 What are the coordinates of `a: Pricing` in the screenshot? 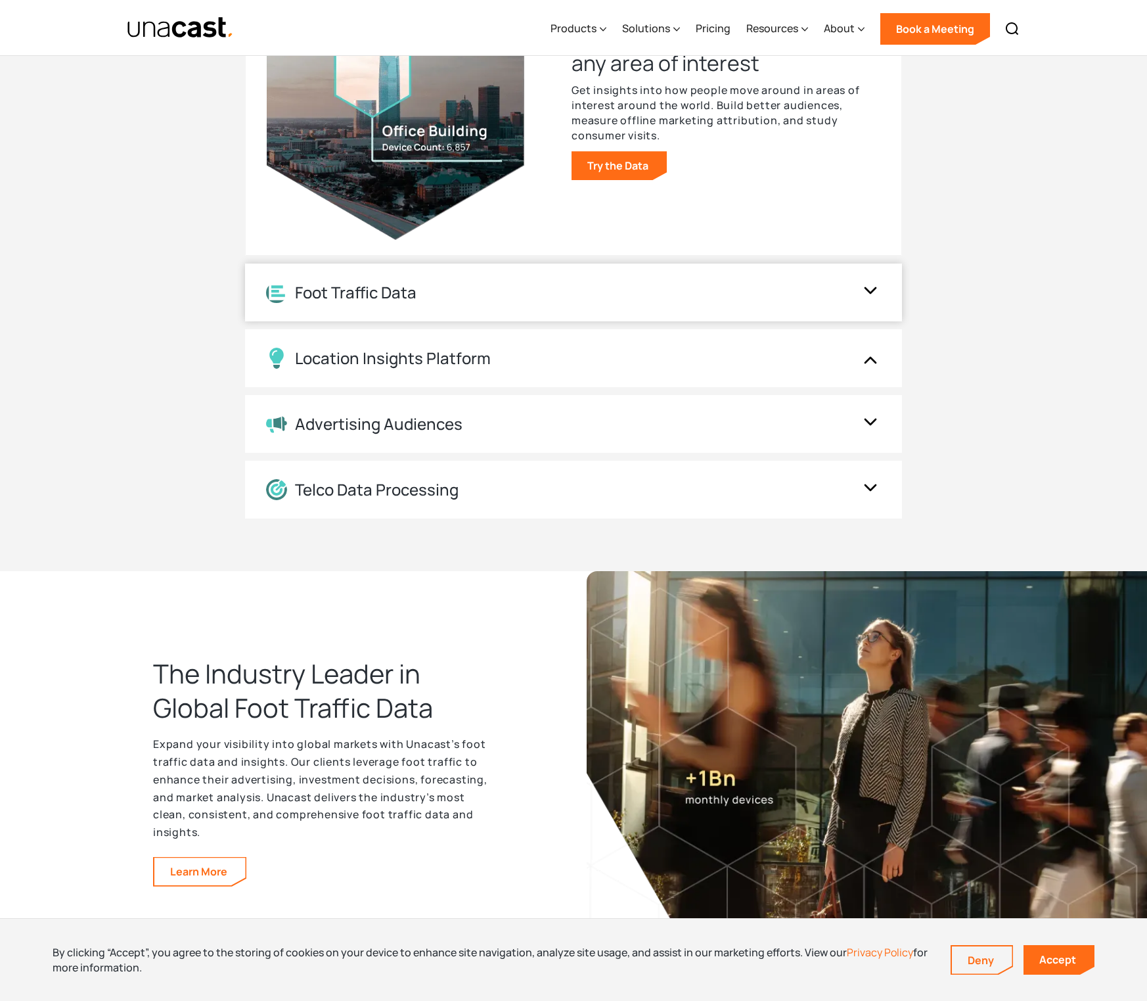 It's located at (713, 29).